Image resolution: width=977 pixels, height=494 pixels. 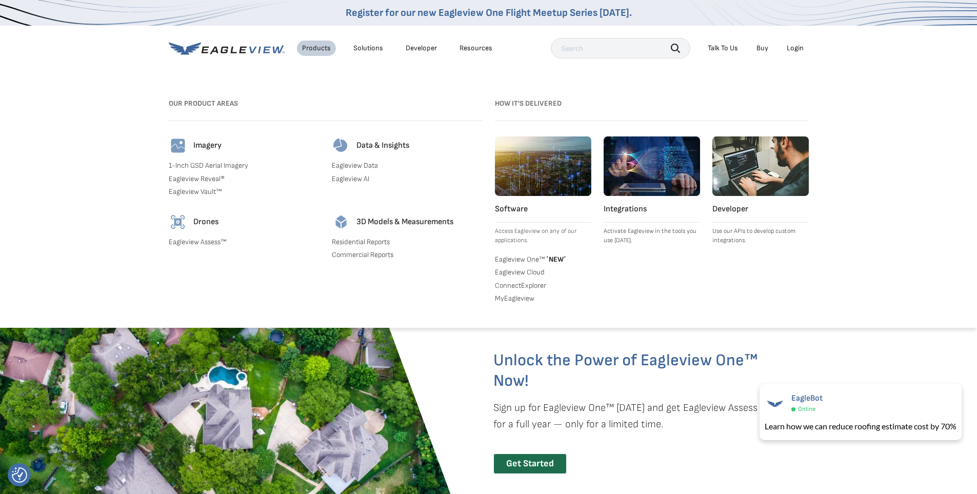 What do you see at coordinates (317, 48) in the screenshot?
I see `div: Products` at bounding box center [317, 48].